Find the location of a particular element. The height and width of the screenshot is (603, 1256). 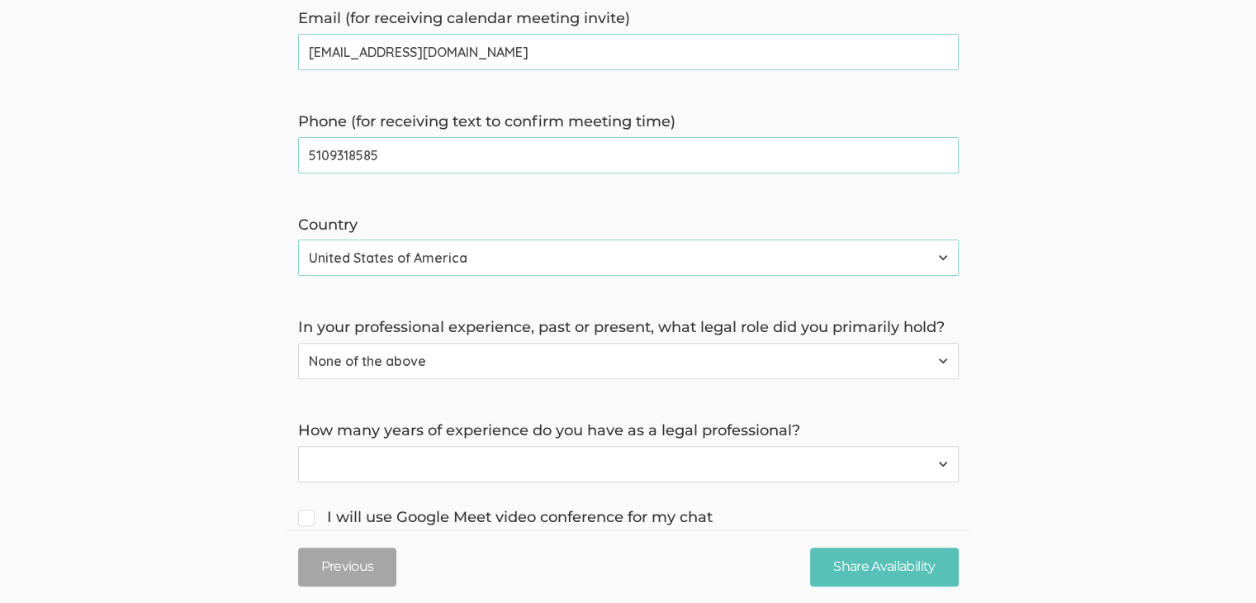

label: Phone (for receiving text to confirm meeting time) is located at coordinates (628, 122).